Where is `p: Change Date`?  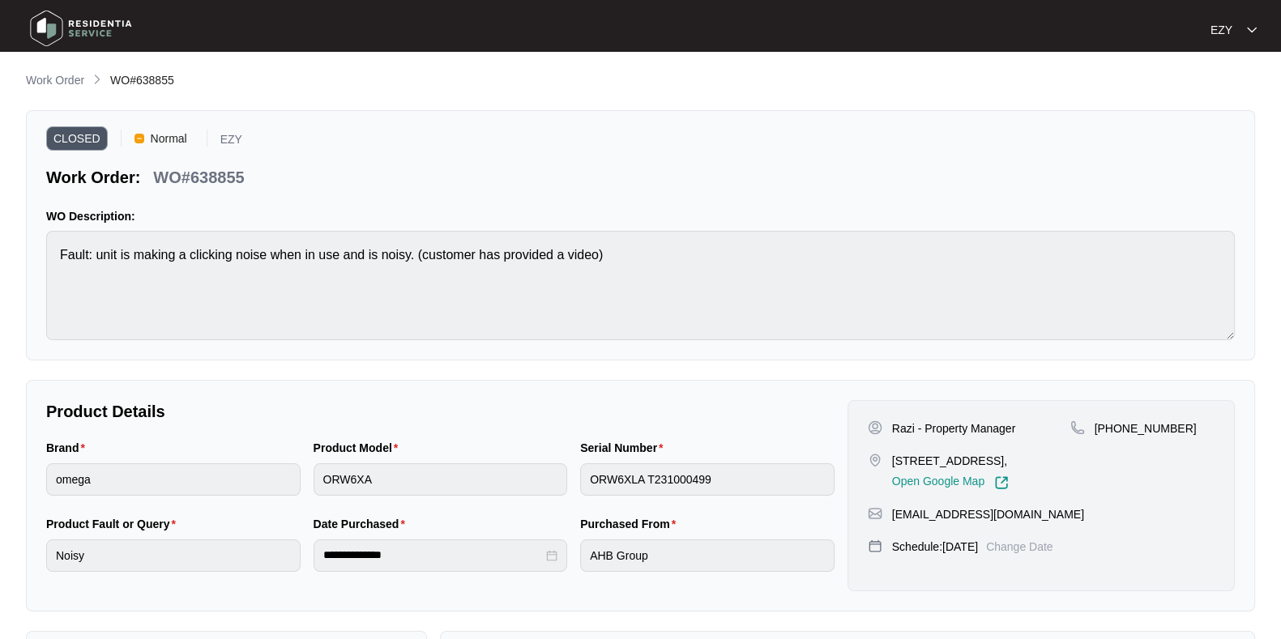
p: Change Date is located at coordinates (1019, 547).